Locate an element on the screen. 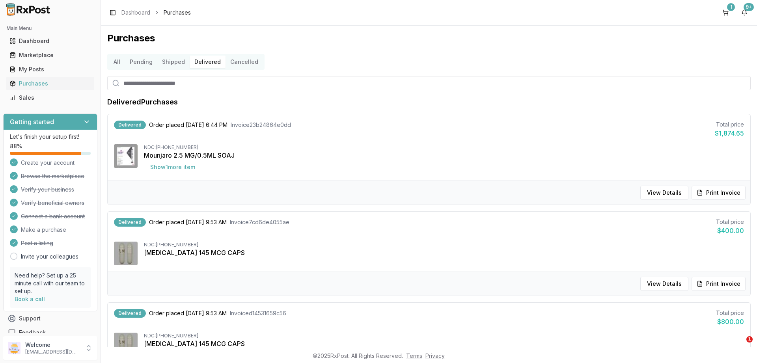 The width and height of the screenshot is (757, 363). span: Invoice d14531659c56 is located at coordinates (258, 314).